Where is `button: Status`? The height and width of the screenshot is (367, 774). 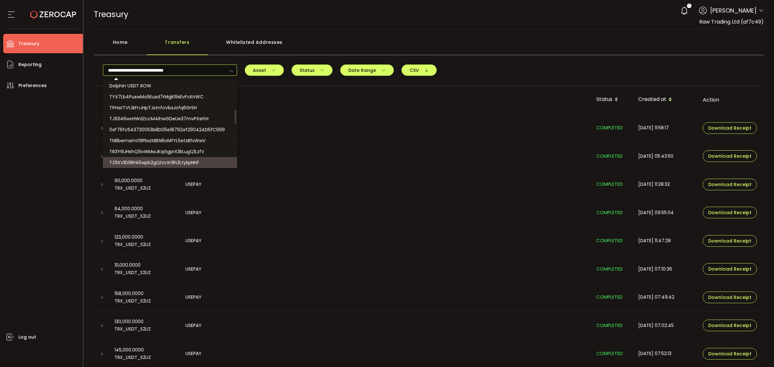 button: Status is located at coordinates (312, 70).